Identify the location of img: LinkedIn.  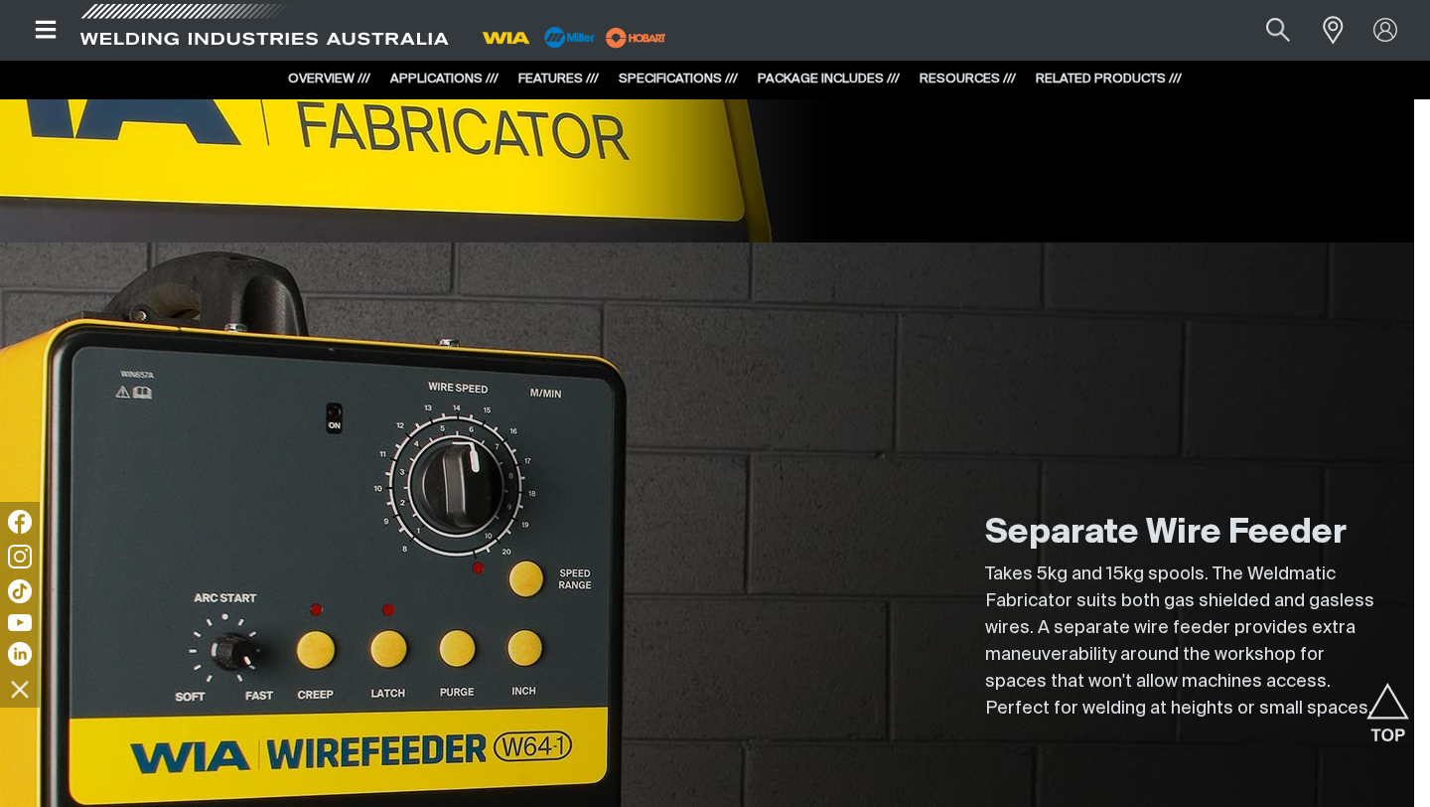
(20, 654).